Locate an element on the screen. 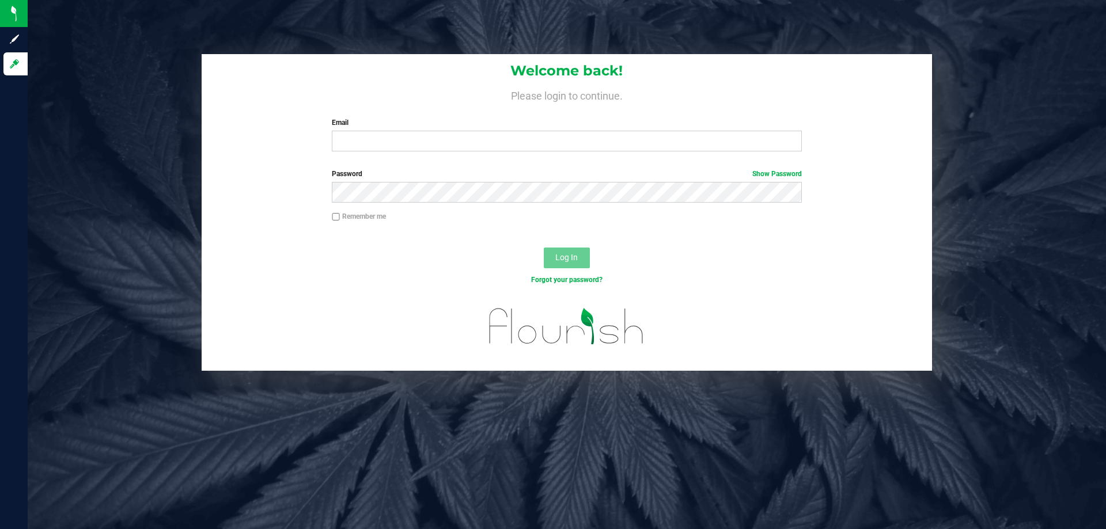 This screenshot has height=529, width=1106. a: Forgot your password? is located at coordinates (567, 280).